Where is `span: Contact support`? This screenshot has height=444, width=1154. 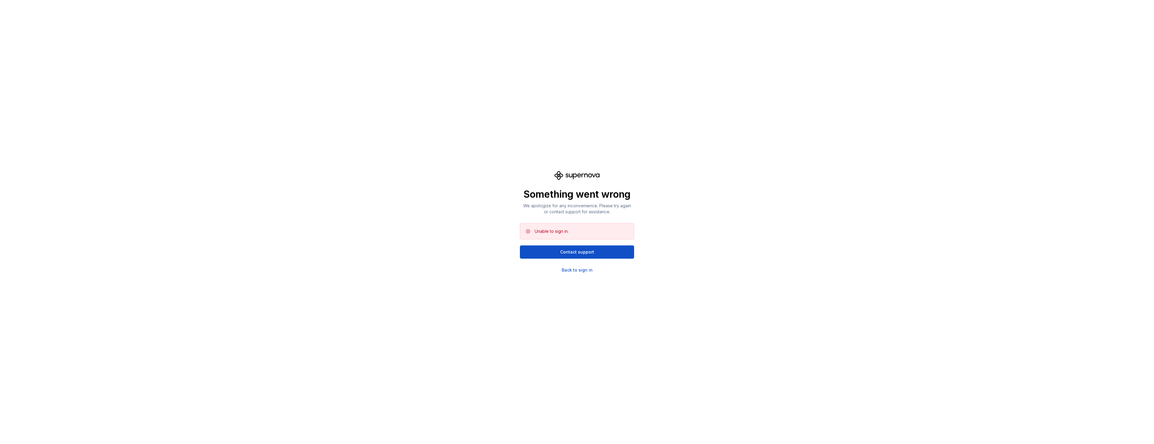
span: Contact support is located at coordinates (577, 252).